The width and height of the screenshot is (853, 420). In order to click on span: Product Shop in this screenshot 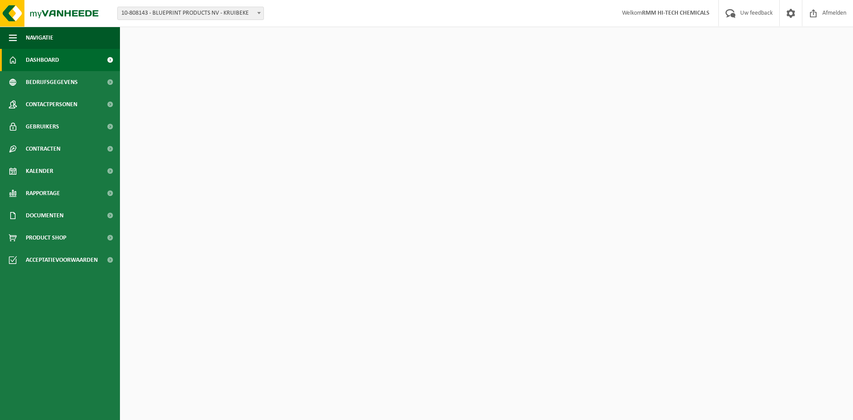, I will do `click(46, 238)`.